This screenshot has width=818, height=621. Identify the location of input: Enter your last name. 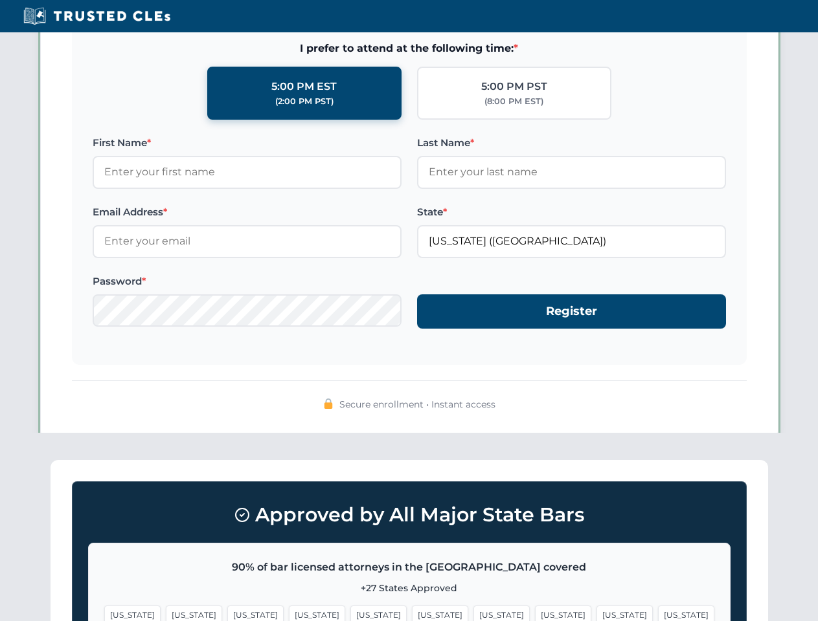
(571, 172).